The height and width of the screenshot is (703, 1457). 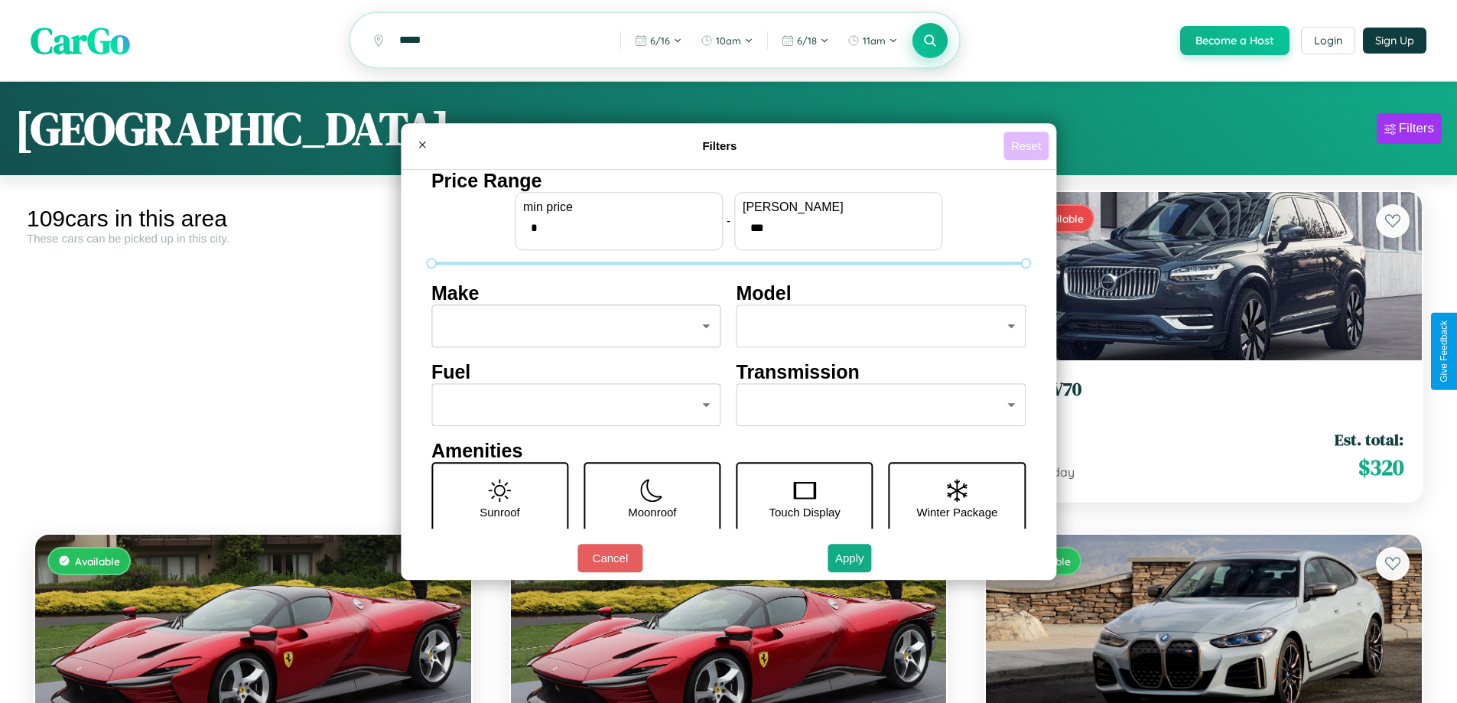 What do you see at coordinates (1444, 351) in the screenshot?
I see `div: Give Feedback` at bounding box center [1444, 351].